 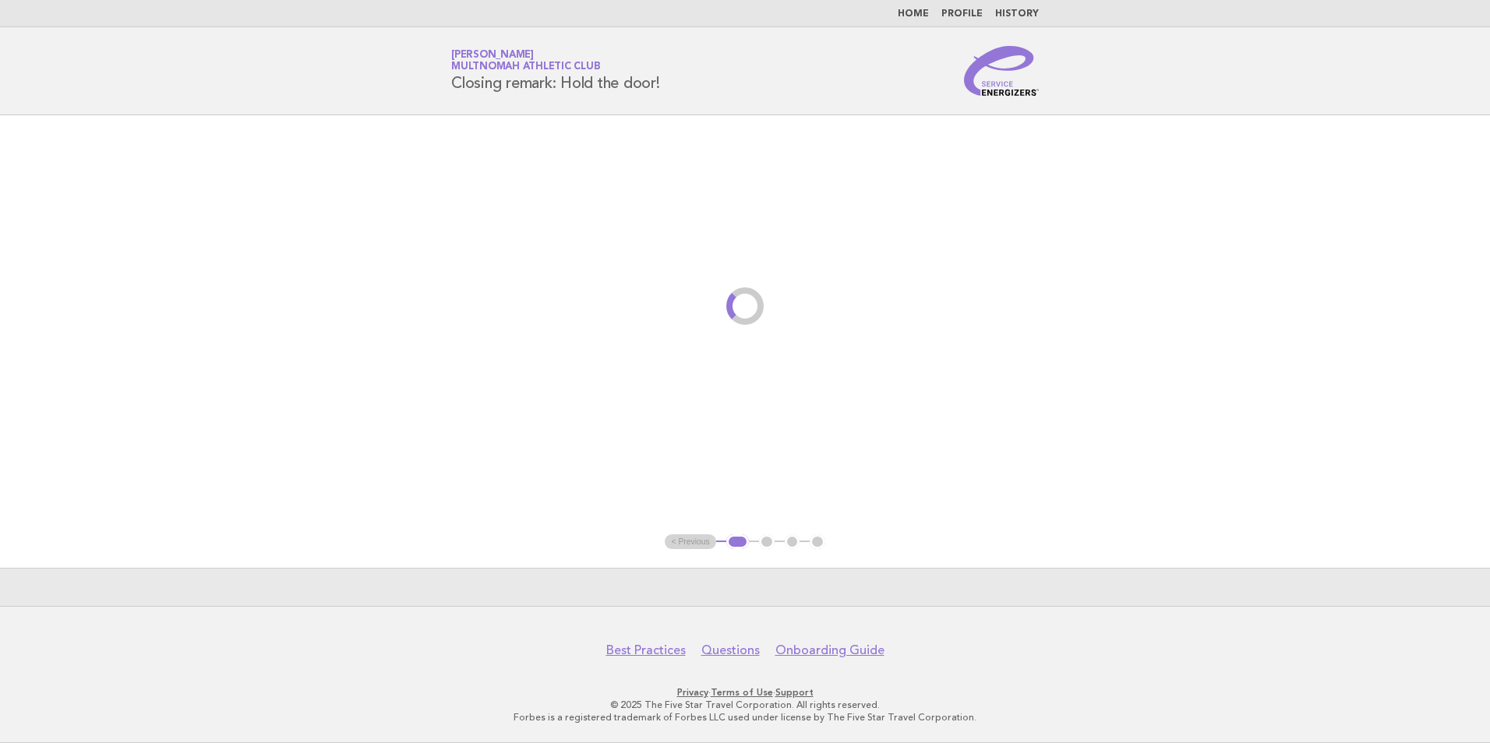 What do you see at coordinates (794, 693) in the screenshot?
I see `a: Support` at bounding box center [794, 693].